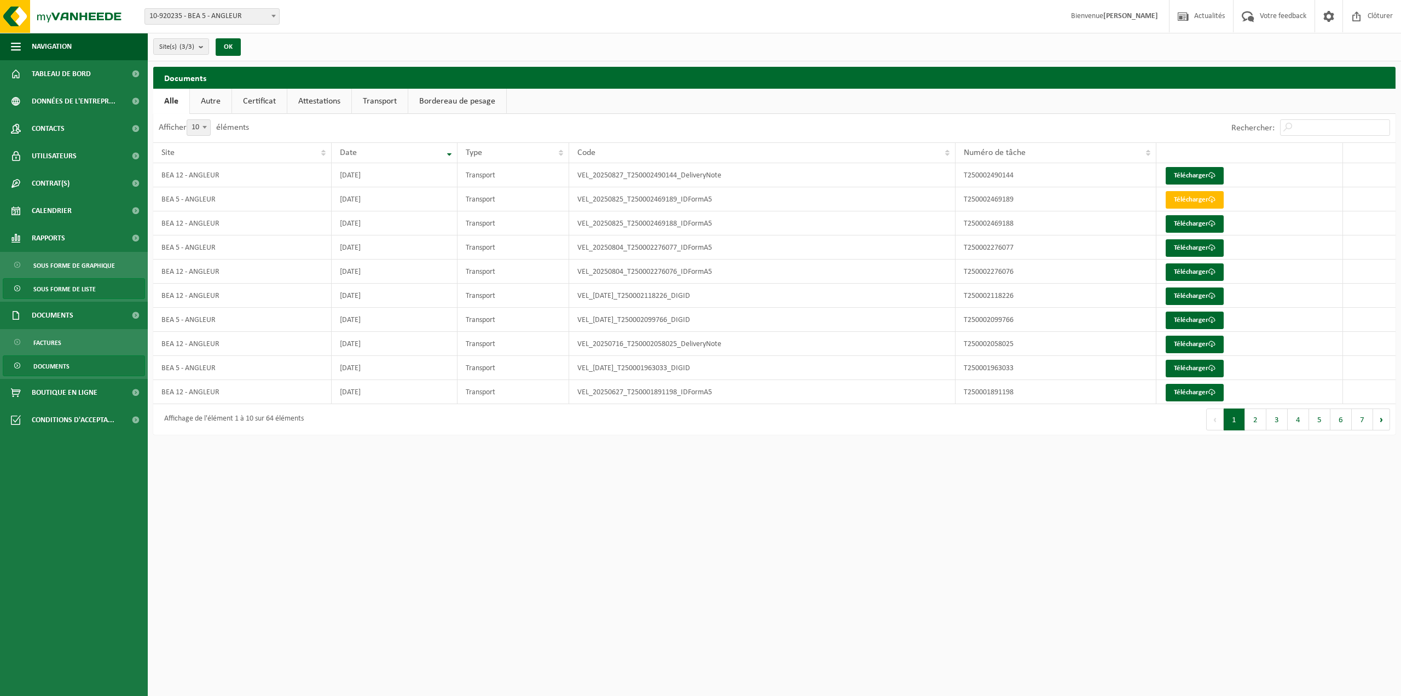 This screenshot has width=1401, height=696. I want to click on a: Attestations, so click(319, 101).